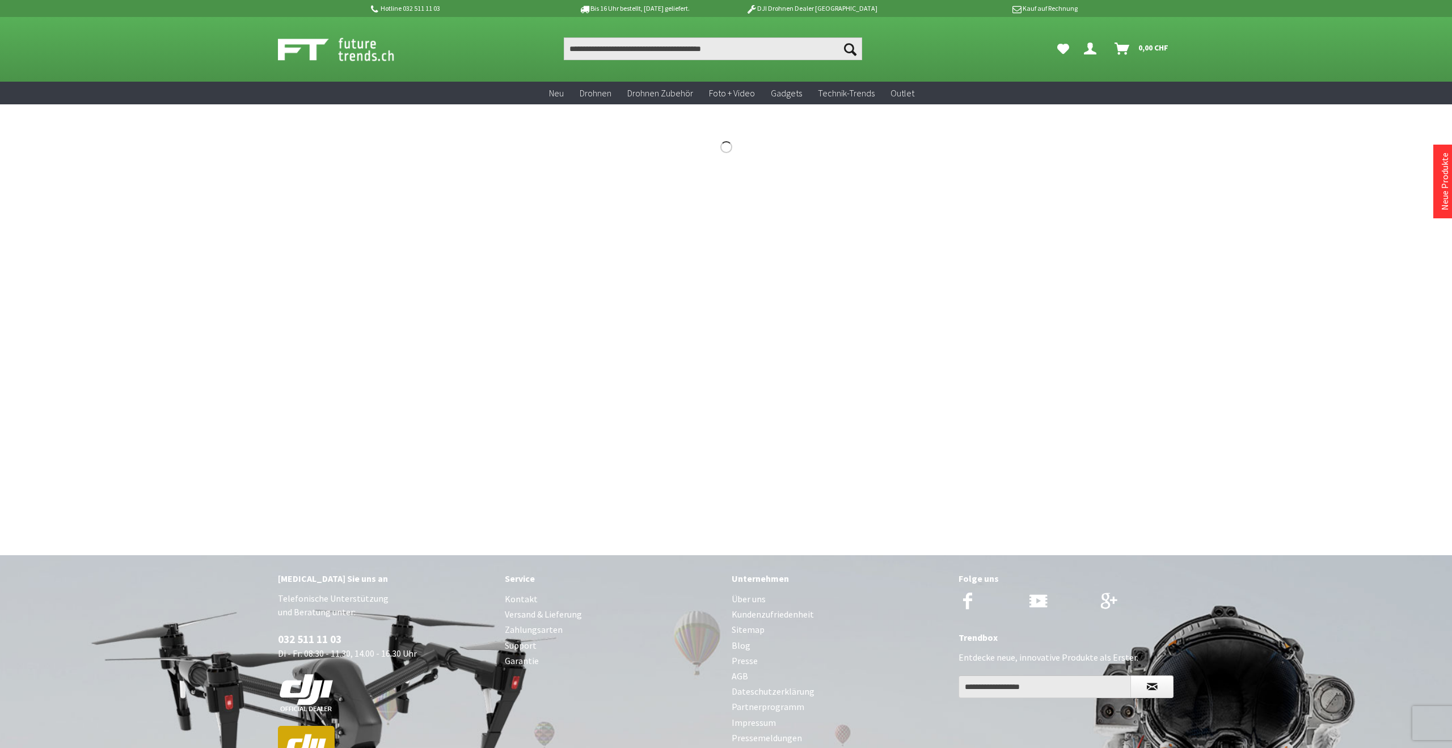 The image size is (1452, 748). I want to click on a: Garantie, so click(612, 661).